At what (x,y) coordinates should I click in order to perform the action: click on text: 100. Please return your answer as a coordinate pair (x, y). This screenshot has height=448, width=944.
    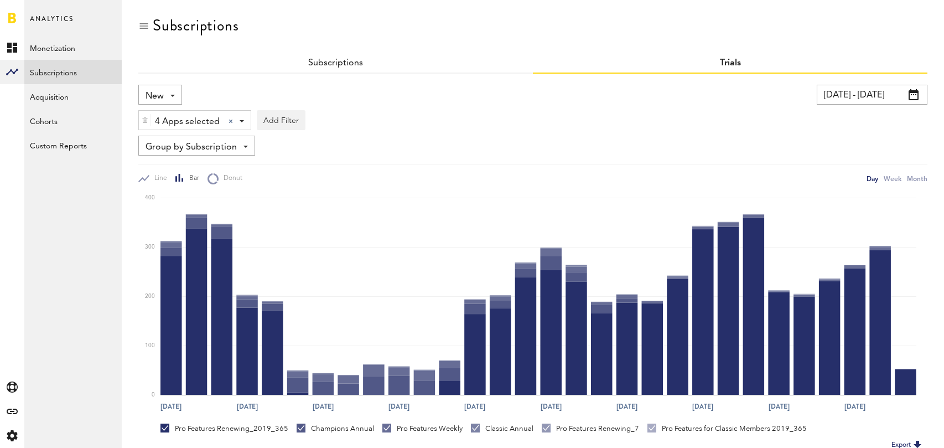
    Looking at the image, I should click on (150, 345).